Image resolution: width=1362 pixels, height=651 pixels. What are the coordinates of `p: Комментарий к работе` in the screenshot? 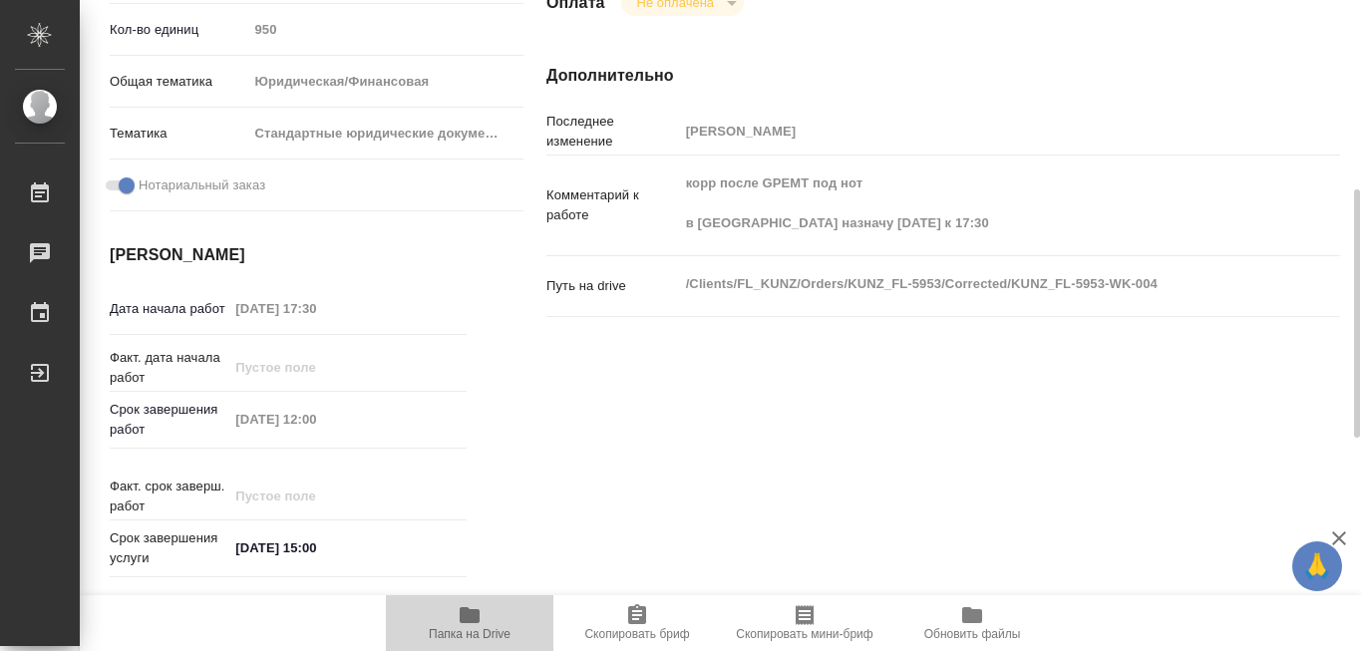 It's located at (612, 205).